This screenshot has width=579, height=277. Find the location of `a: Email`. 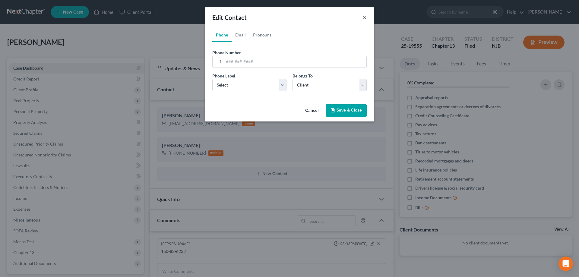

a: Email is located at coordinates (241, 35).